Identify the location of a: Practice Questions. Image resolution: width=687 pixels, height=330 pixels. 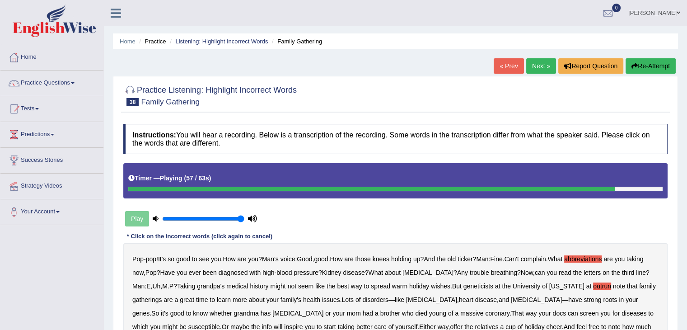
(52, 82).